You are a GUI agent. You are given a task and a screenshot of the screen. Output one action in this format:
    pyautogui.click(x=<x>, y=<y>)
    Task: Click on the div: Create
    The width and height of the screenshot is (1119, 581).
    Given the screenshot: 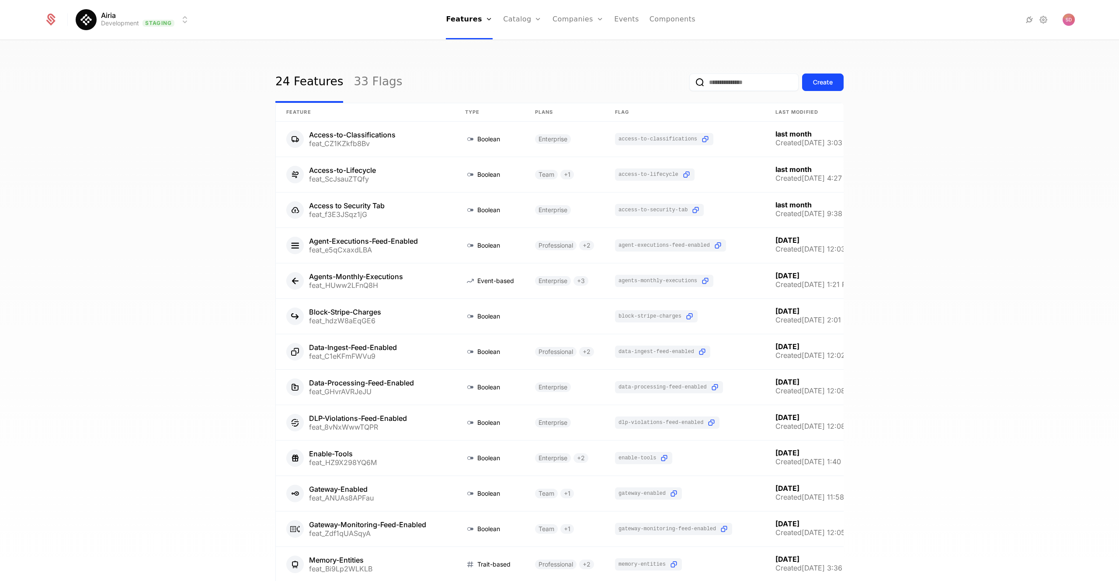 What is the action you would take?
    pyautogui.click(x=823, y=82)
    